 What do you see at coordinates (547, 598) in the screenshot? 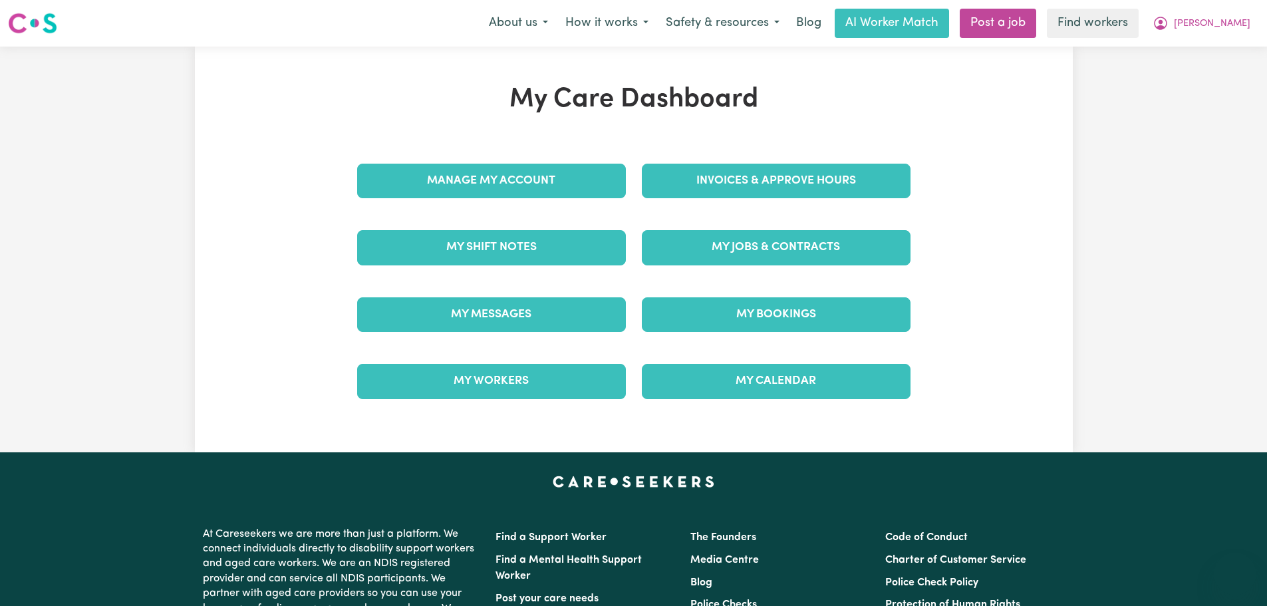
I see `a: Post your care needs` at bounding box center [547, 598].